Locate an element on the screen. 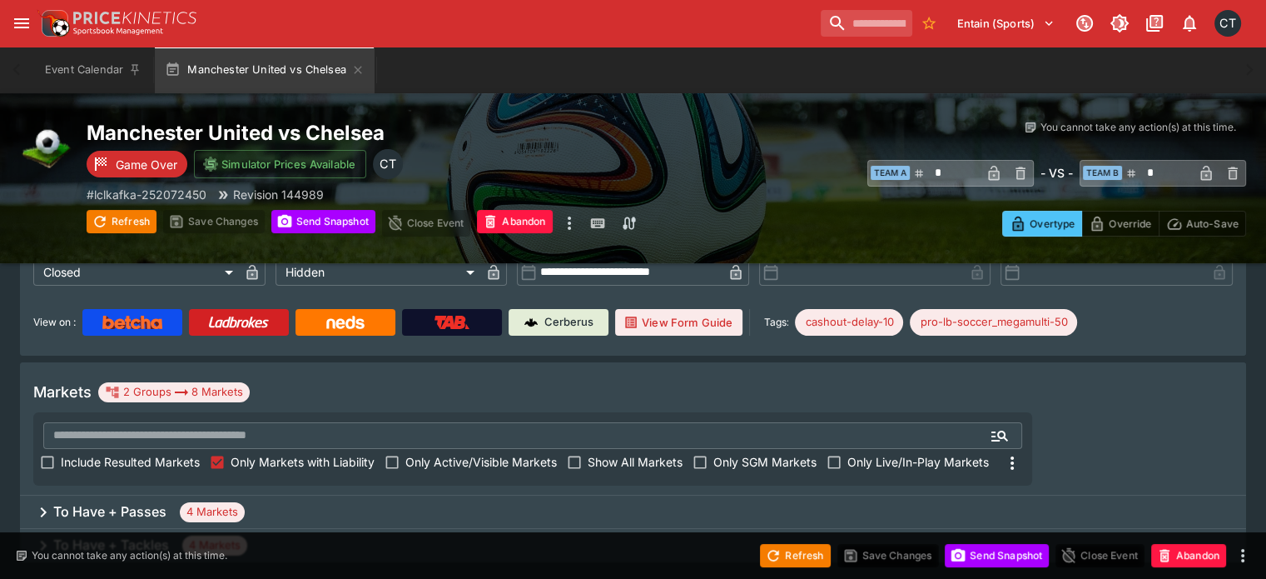 The image size is (1266, 579). img: Cerberus is located at coordinates (531, 322).